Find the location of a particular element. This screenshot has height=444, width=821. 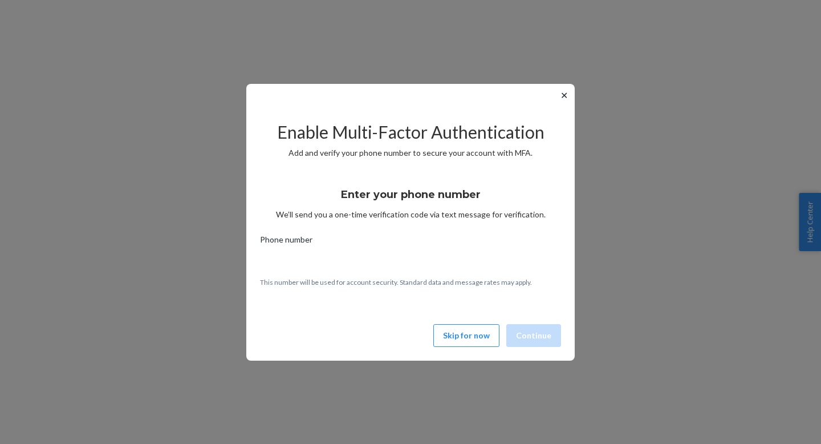

h2: Enable Multi-Factor Authentication is located at coordinates (411, 132).